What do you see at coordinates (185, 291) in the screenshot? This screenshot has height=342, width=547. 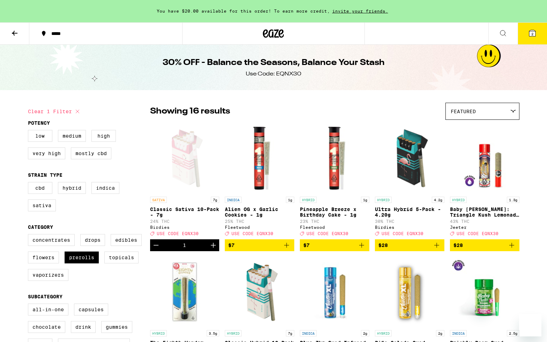 I see `img: Froot - The Eighth Wonder Infused - 3.5g` at bounding box center [185, 291].